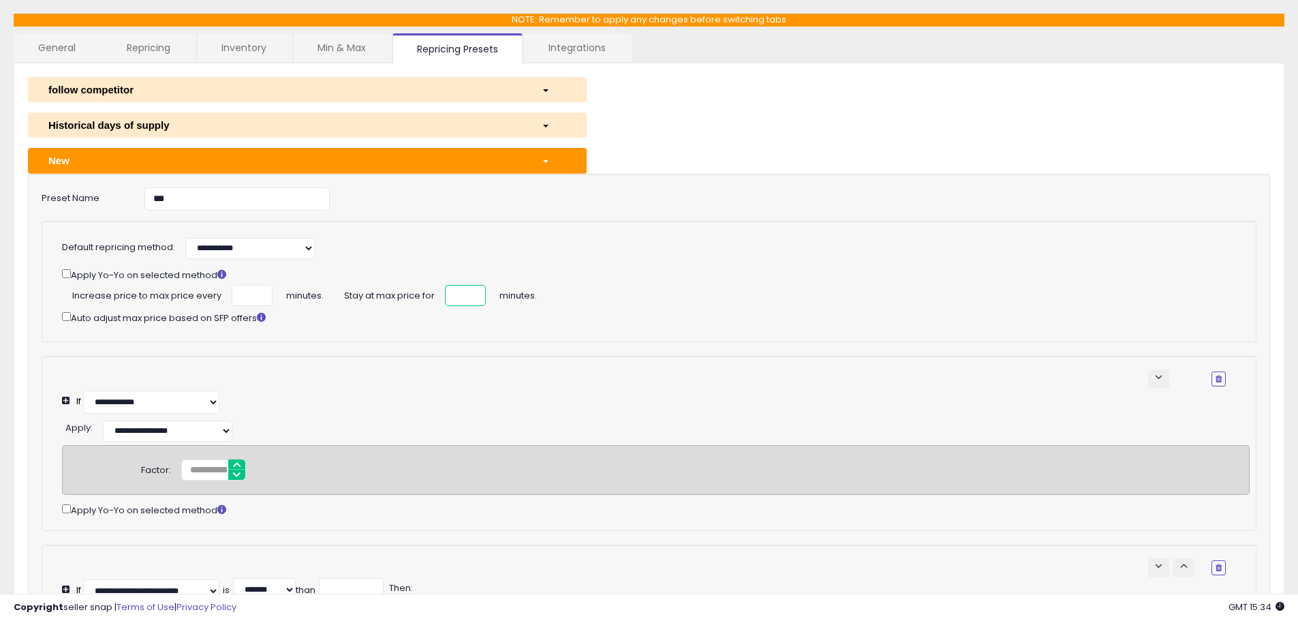 The width and height of the screenshot is (1298, 621). What do you see at coordinates (207, 607) in the screenshot?
I see `a: Privacy Policy` at bounding box center [207, 607].